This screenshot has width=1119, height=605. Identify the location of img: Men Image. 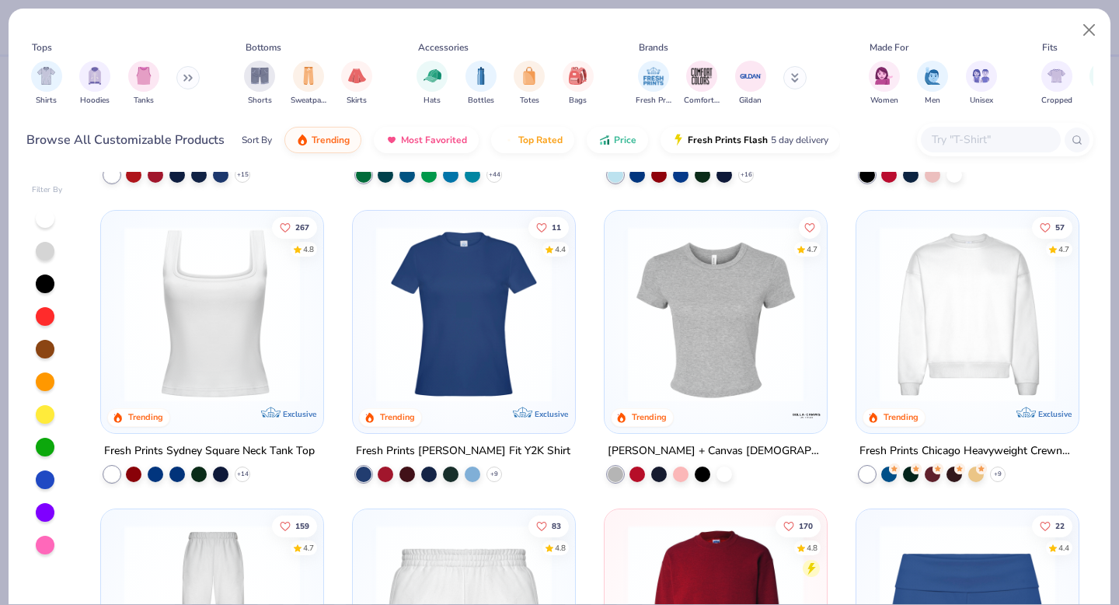
(933, 75).